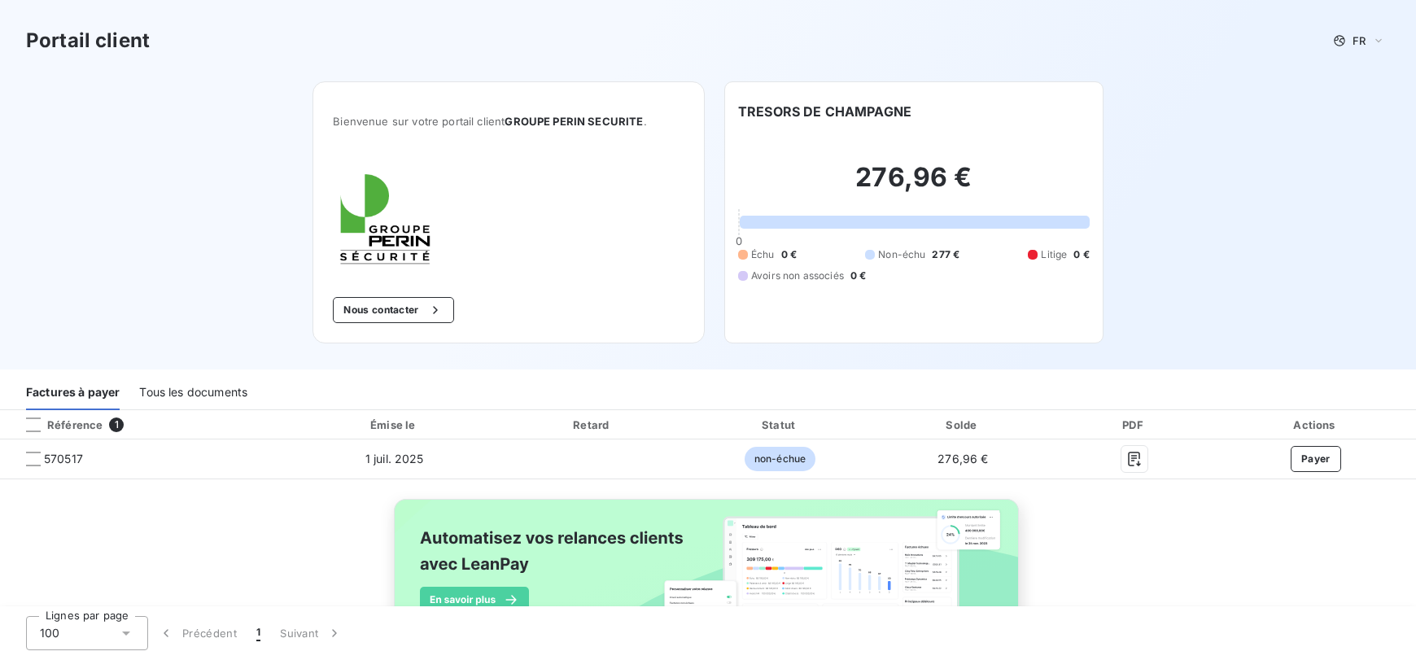 The width and height of the screenshot is (1416, 660). What do you see at coordinates (88, 41) in the screenshot?
I see `h3: Portail client` at bounding box center [88, 41].